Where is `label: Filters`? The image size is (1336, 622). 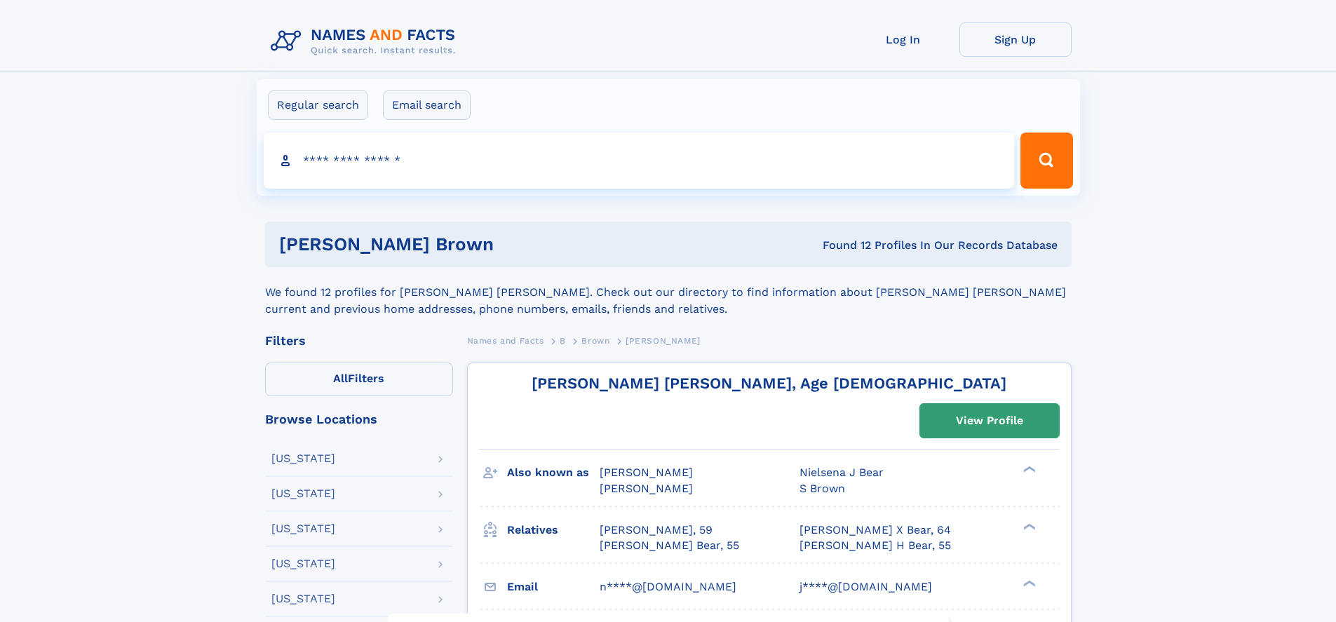 label: Filters is located at coordinates (359, 379).